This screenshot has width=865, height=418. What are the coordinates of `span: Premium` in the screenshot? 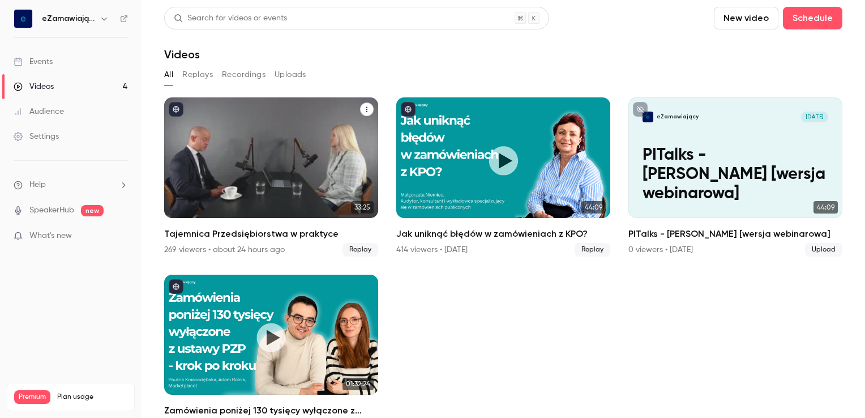 It's located at (32, 397).